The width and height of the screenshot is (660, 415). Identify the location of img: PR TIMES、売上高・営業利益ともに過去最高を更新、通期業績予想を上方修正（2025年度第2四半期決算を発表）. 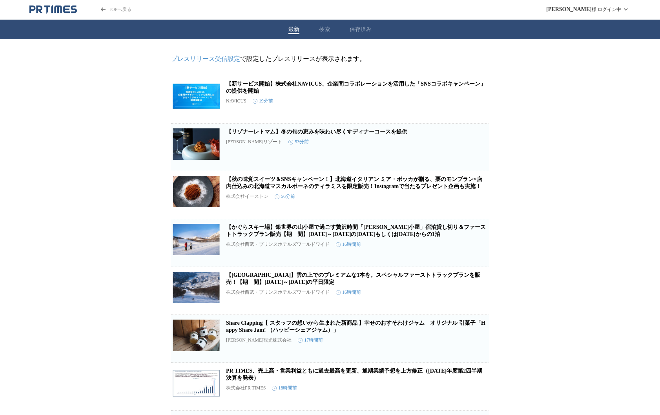
(196, 383).